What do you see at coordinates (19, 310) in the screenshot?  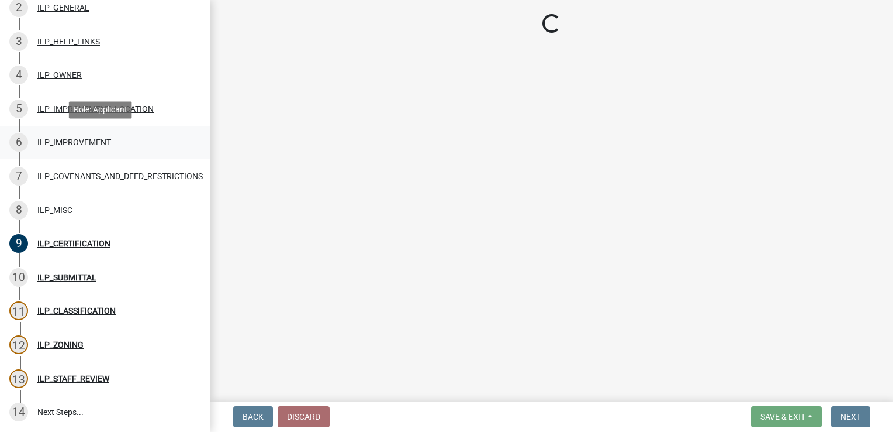 I see `div: 11` at bounding box center [19, 310].